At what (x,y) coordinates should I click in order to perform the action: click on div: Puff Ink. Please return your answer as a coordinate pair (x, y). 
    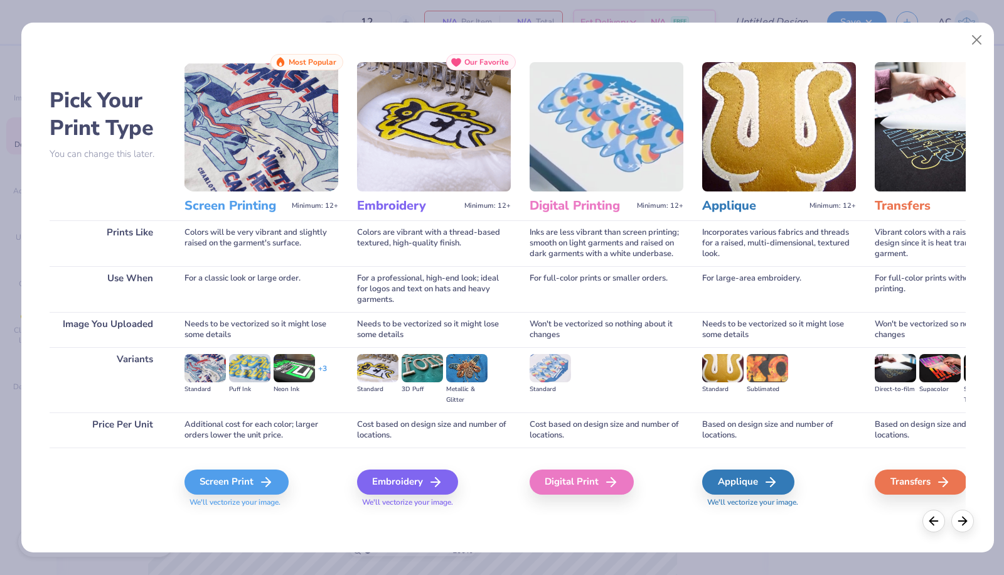
    Looking at the image, I should click on (250, 389).